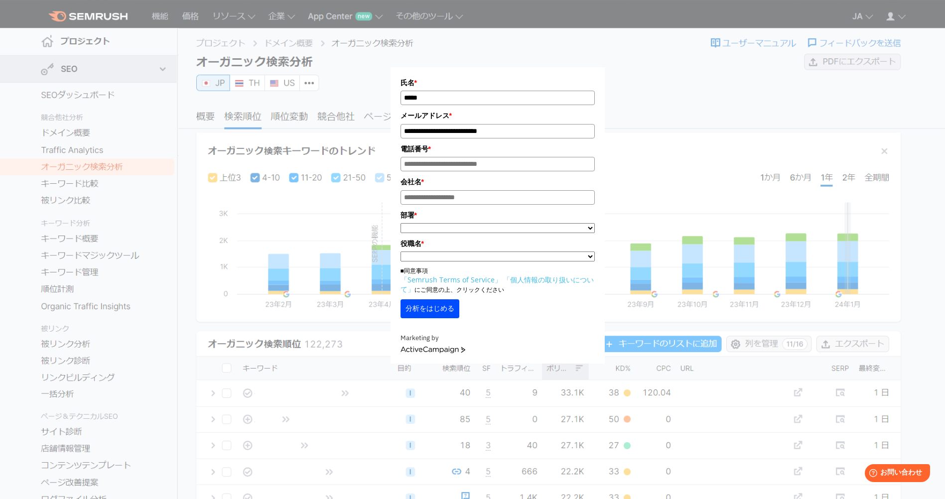 The width and height of the screenshot is (945, 499). What do you see at coordinates (498, 215) in the screenshot?
I see `label: 部署` at bounding box center [498, 215].